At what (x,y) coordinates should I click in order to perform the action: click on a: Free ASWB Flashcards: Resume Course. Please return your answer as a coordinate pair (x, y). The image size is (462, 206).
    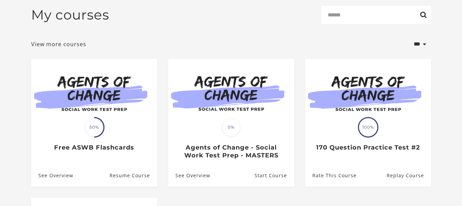
    Looking at the image, I should click on (133, 176).